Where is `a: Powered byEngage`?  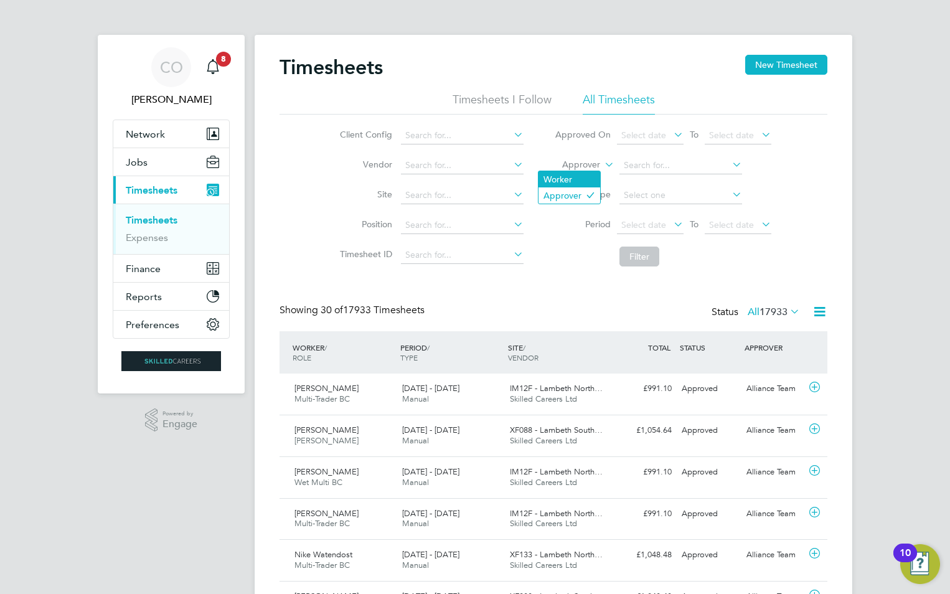 a: Powered byEngage is located at coordinates (171, 420).